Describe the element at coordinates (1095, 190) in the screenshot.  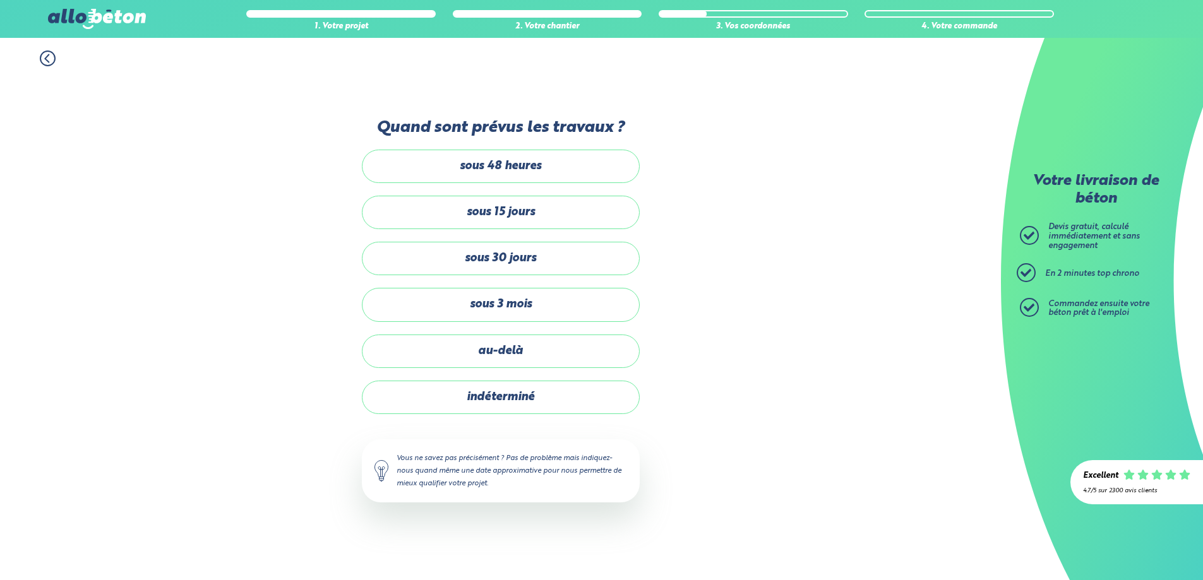
I see `p: Votre livraison de béton` at that location.